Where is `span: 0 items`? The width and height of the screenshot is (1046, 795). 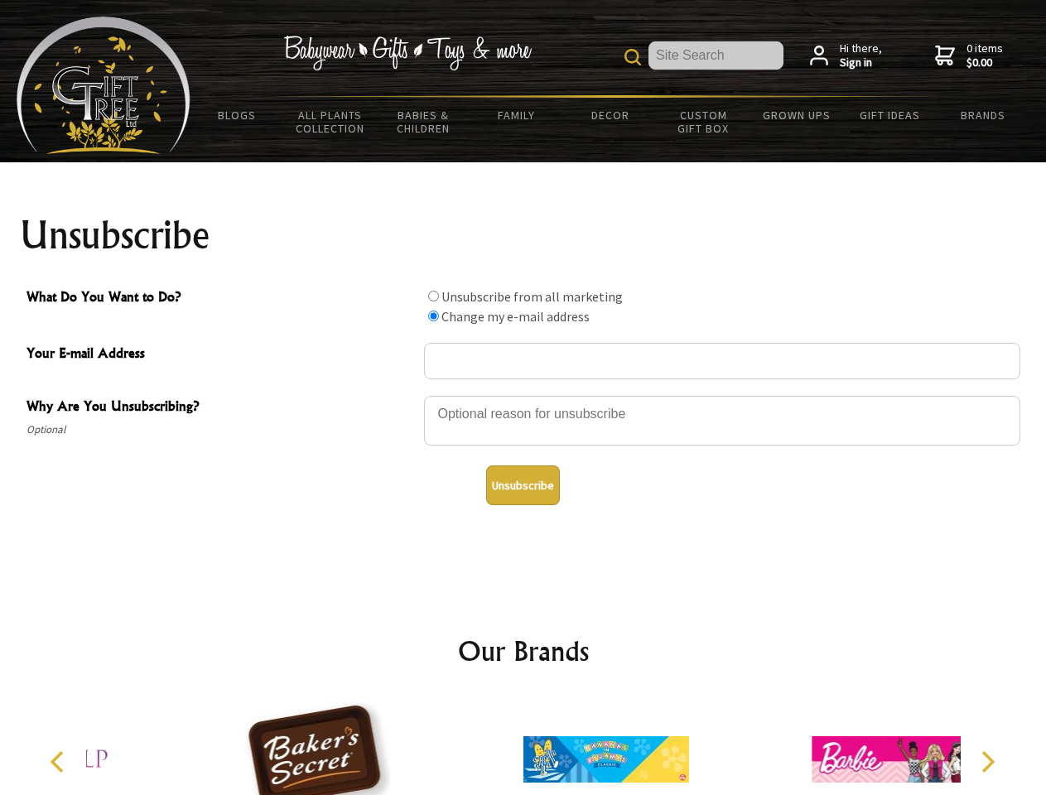
span: 0 items is located at coordinates (985, 55).